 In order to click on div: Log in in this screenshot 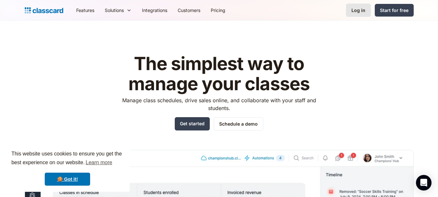, I will do `click(358, 10)`.